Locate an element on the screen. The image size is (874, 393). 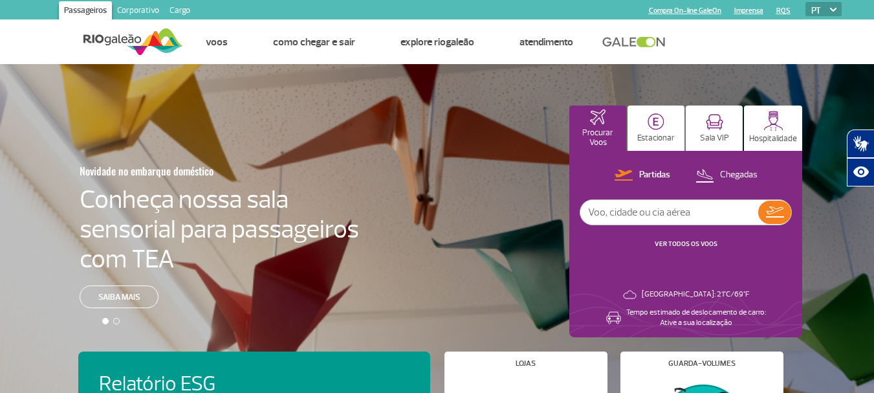
button: Abrir tradutor de língua de sinais. is located at coordinates (861, 144).